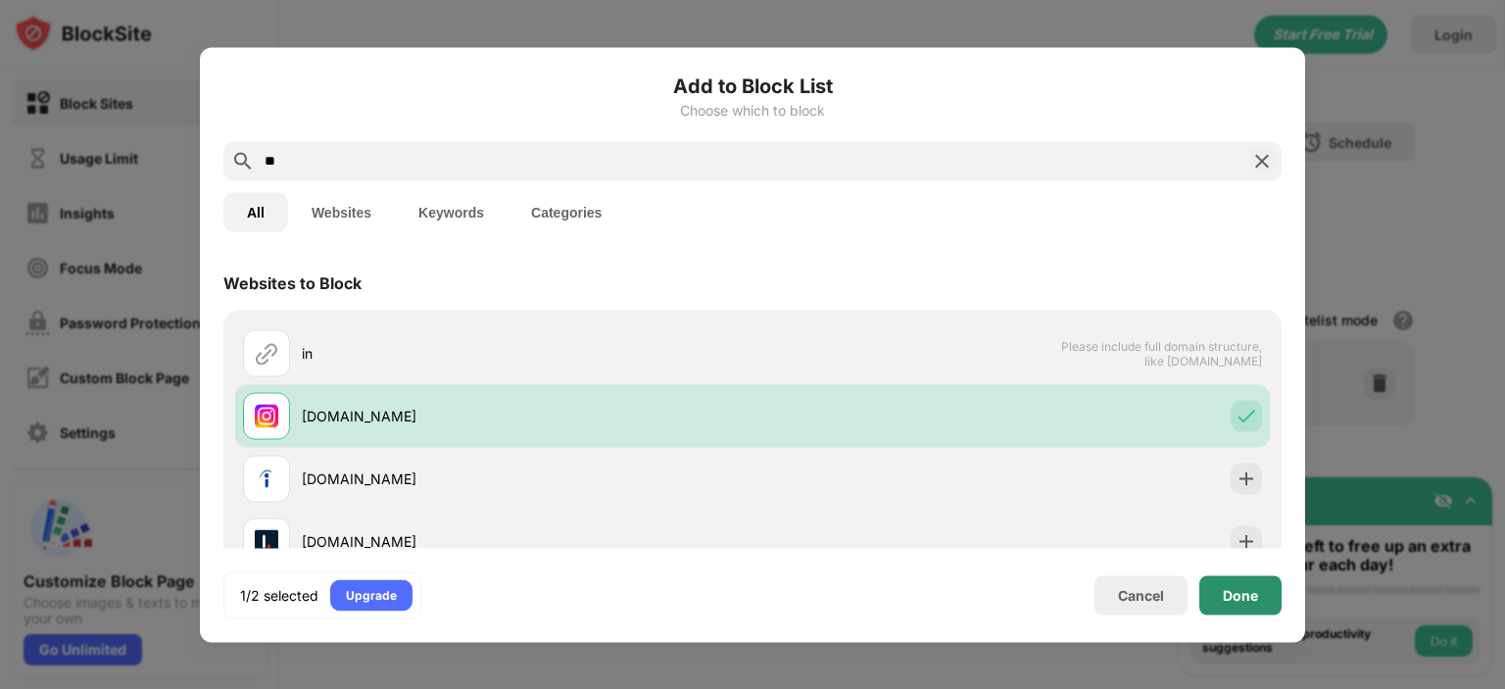  What do you see at coordinates (371, 595) in the screenshot?
I see `div: Upgrade` at bounding box center [371, 595].